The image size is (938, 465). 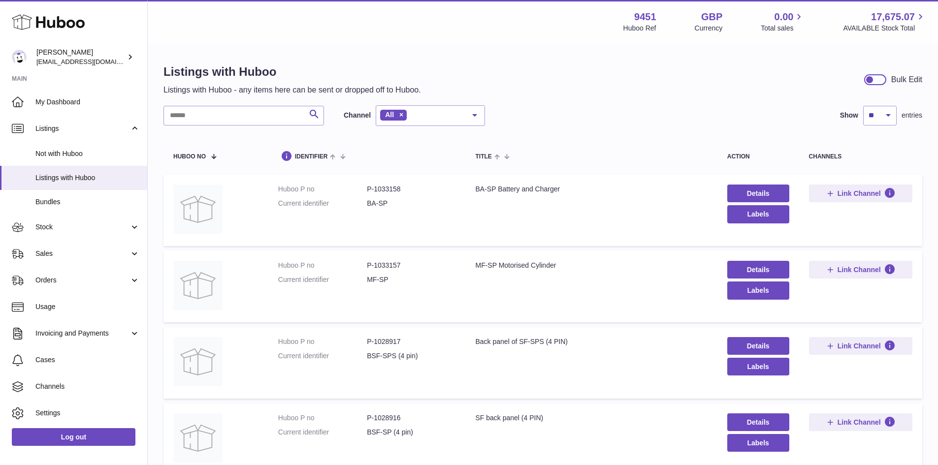 What do you see at coordinates (82, 128) in the screenshot?
I see `span: Listings` at bounding box center [82, 128].